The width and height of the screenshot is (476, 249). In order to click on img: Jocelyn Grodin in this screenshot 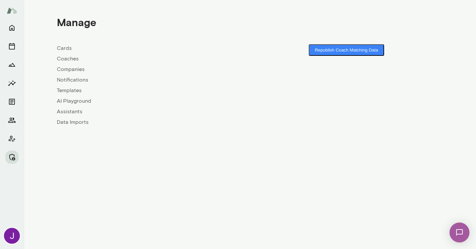, I will do `click(12, 236)`.